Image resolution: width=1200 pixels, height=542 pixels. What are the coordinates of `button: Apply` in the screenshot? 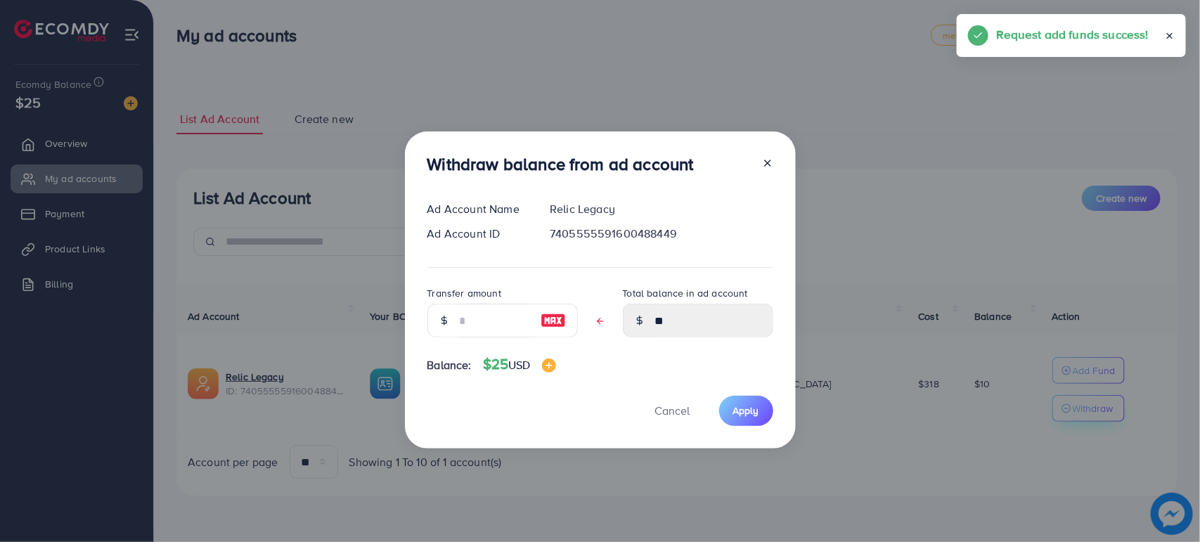 It's located at (746, 411).